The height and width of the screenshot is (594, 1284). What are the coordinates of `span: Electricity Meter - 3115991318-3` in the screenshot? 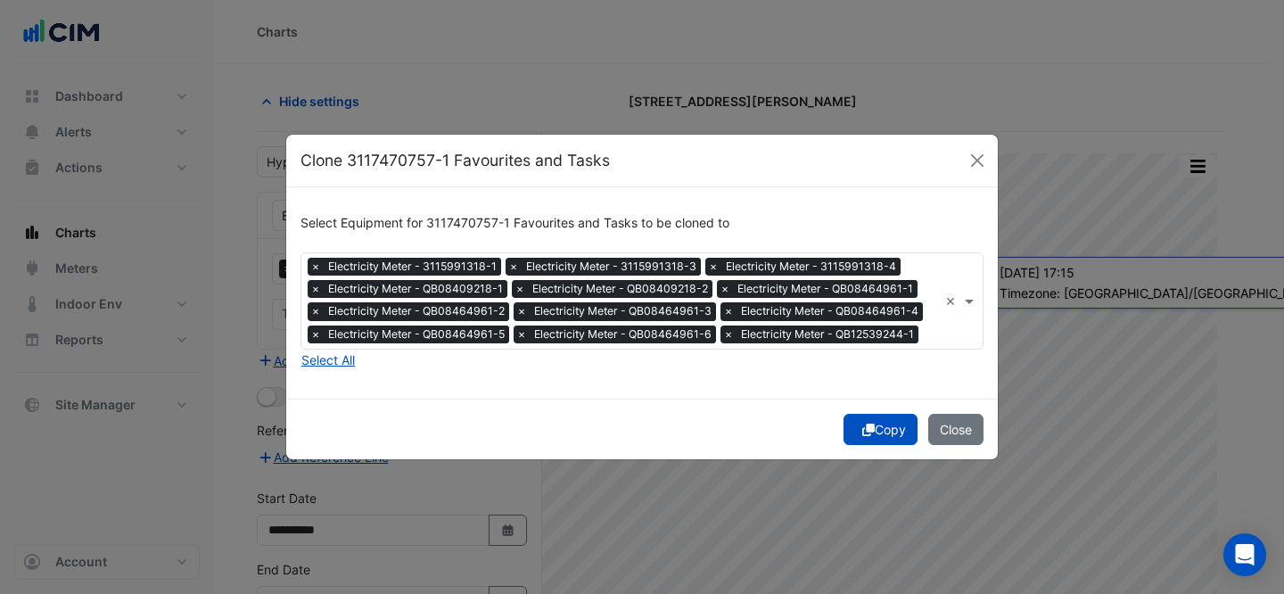 It's located at (611, 267).